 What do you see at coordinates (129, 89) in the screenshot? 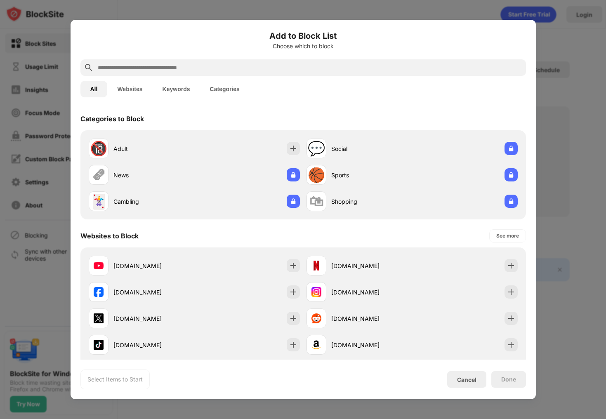
I see `button: Websites` at bounding box center [129, 89].